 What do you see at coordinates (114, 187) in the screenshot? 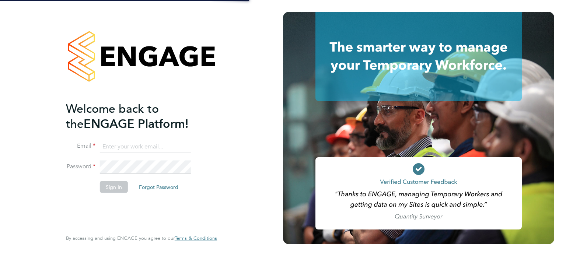
I see `button: Sign In` at bounding box center [114, 187].